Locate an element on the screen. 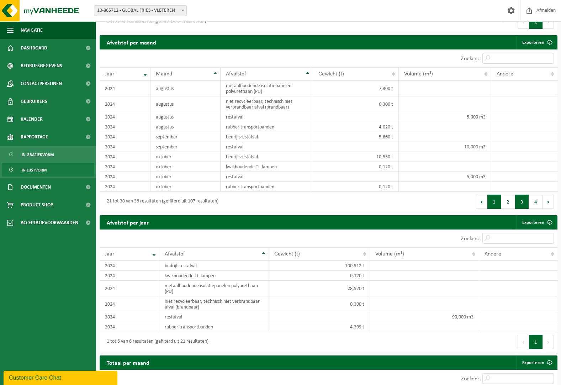 Image resolution: width=561 pixels, height=385 pixels. td: 5,000 m3 is located at coordinates (445, 117).